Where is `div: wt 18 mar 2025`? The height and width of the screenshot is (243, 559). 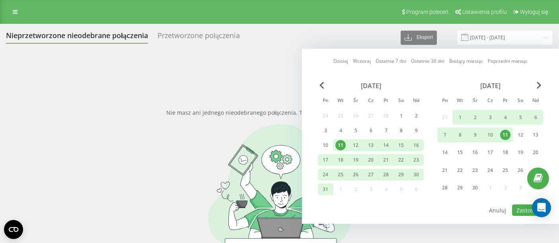
div: wt 18 mar 2025 is located at coordinates (340, 160).